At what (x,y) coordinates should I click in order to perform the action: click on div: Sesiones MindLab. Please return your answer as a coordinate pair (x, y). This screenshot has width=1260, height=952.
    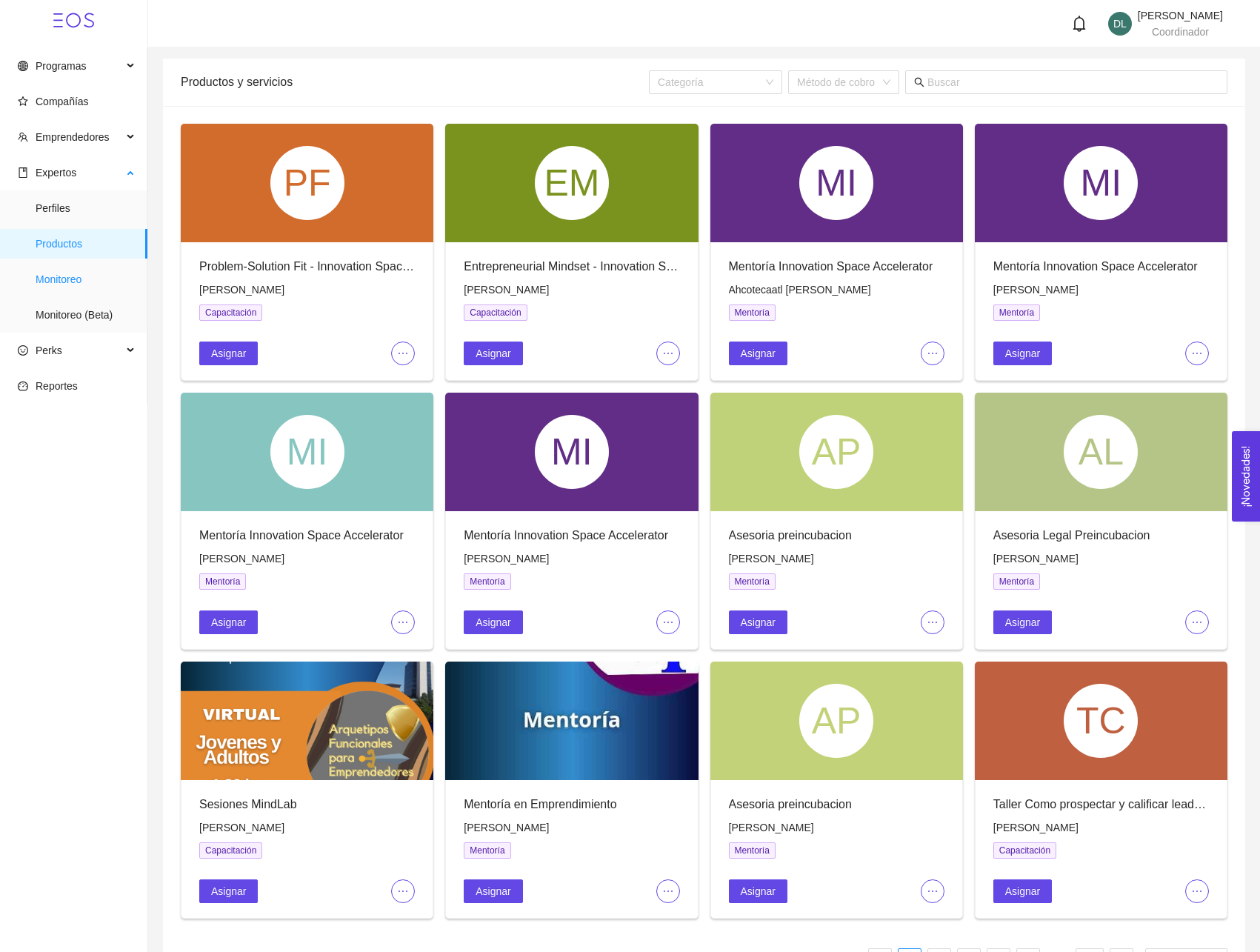
    Looking at the image, I should click on (307, 804).